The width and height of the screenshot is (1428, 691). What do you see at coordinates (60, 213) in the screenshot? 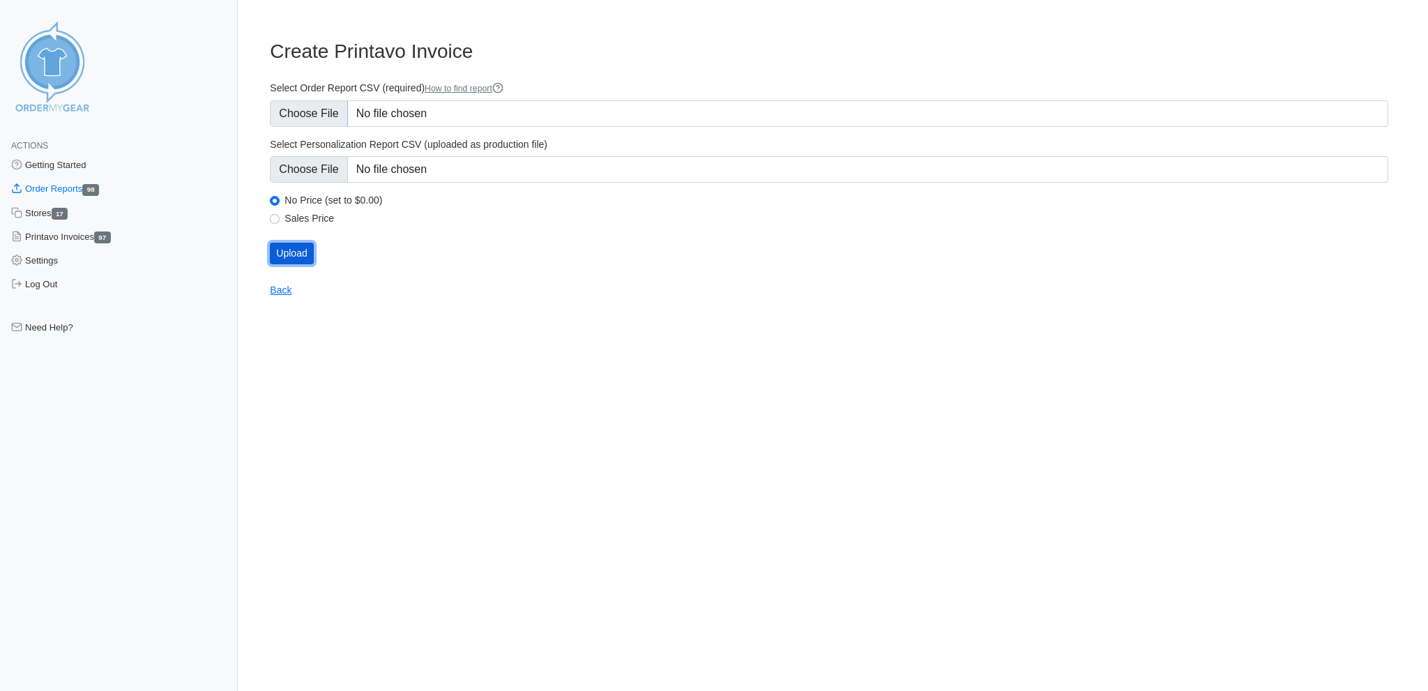
I see `span: 17` at bounding box center [60, 213].